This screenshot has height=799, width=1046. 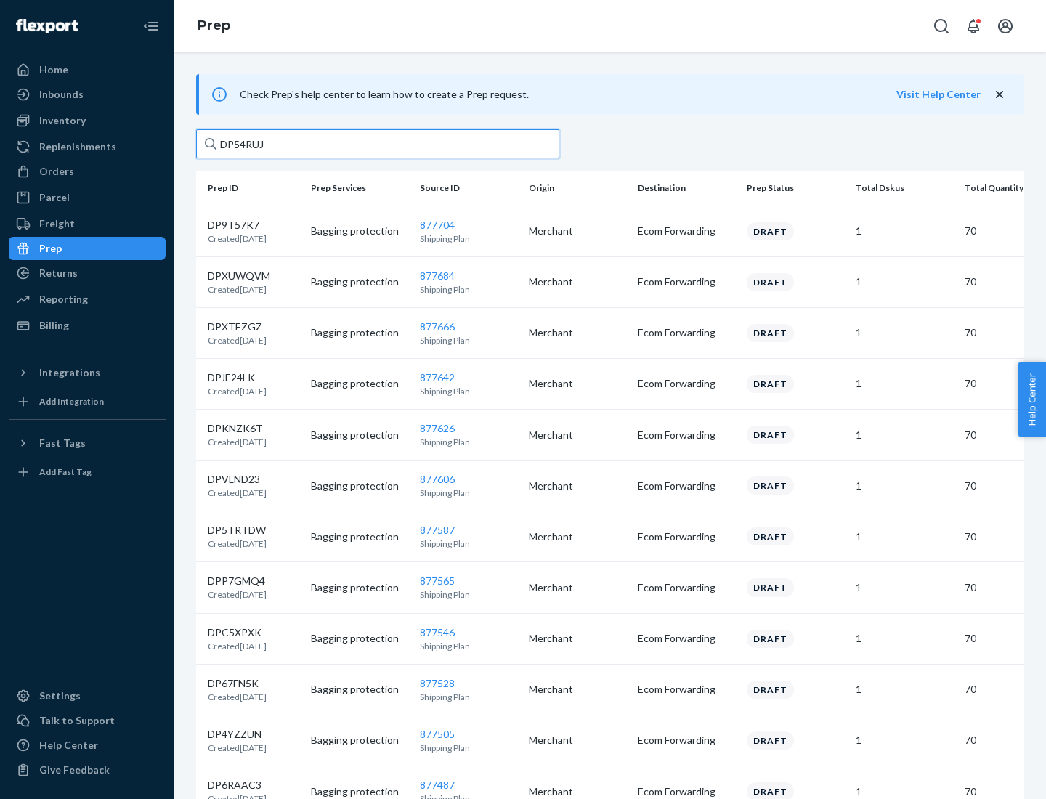 What do you see at coordinates (87, 273) in the screenshot?
I see `a: Returns` at bounding box center [87, 273].